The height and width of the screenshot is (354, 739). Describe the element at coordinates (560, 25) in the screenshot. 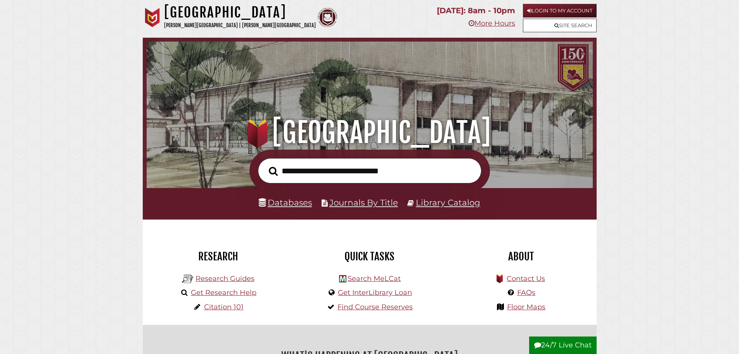

I see `a: Site Search` at that location.